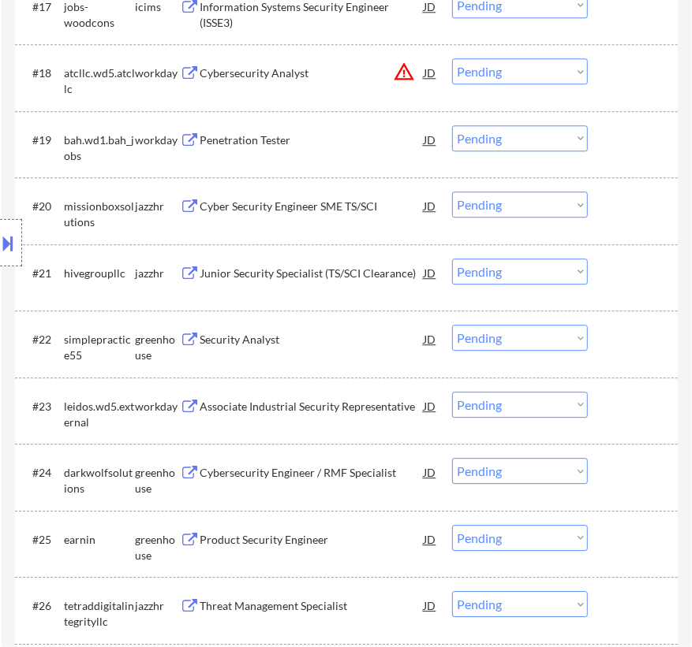 Image resolution: width=692 pixels, height=647 pixels. Describe the element at coordinates (311, 73) in the screenshot. I see `div: Cybersecurity Analyst` at that location.